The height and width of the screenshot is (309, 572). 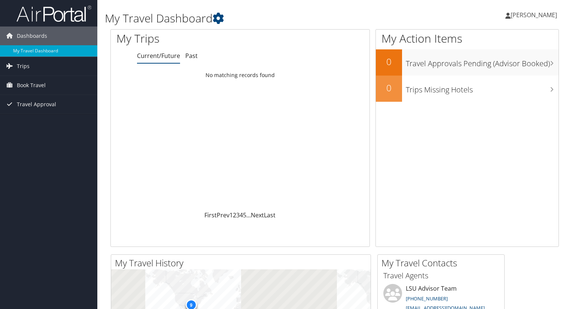 What do you see at coordinates (441, 276) in the screenshot?
I see `h3: Travel Agents` at bounding box center [441, 276].